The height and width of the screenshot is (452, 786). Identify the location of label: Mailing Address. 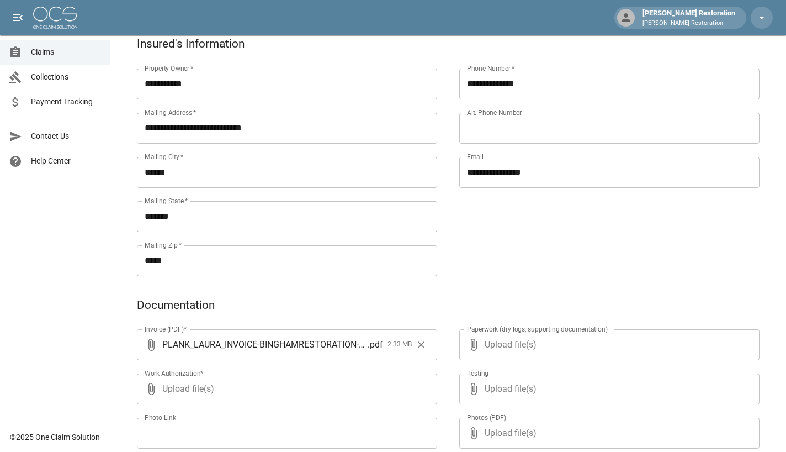
(170, 112).